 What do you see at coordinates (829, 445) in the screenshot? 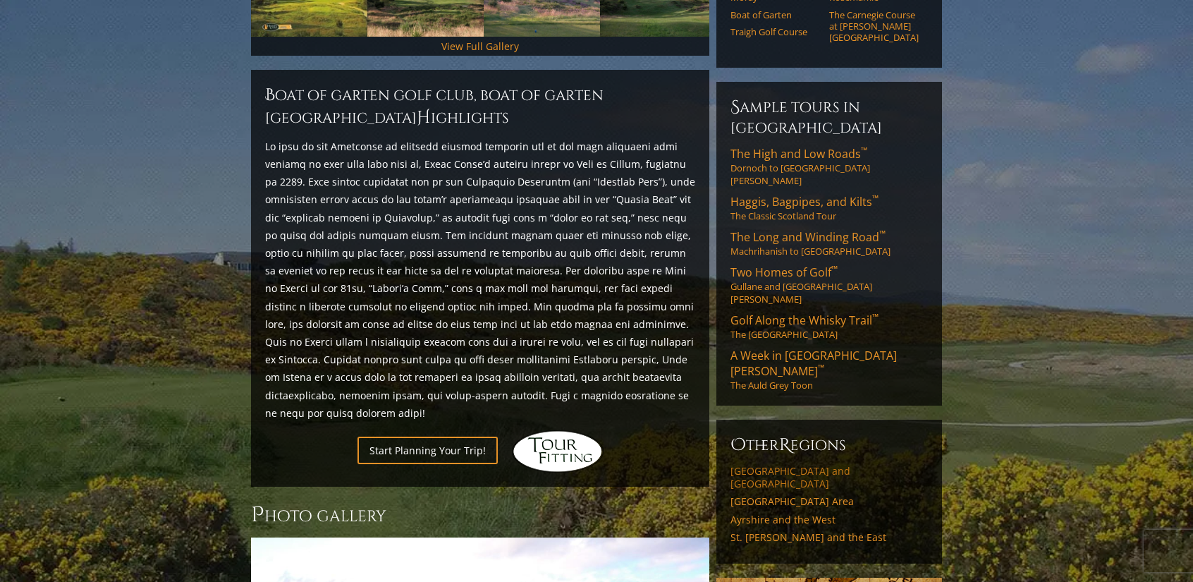
I see `h6: ther egions` at bounding box center [829, 445].